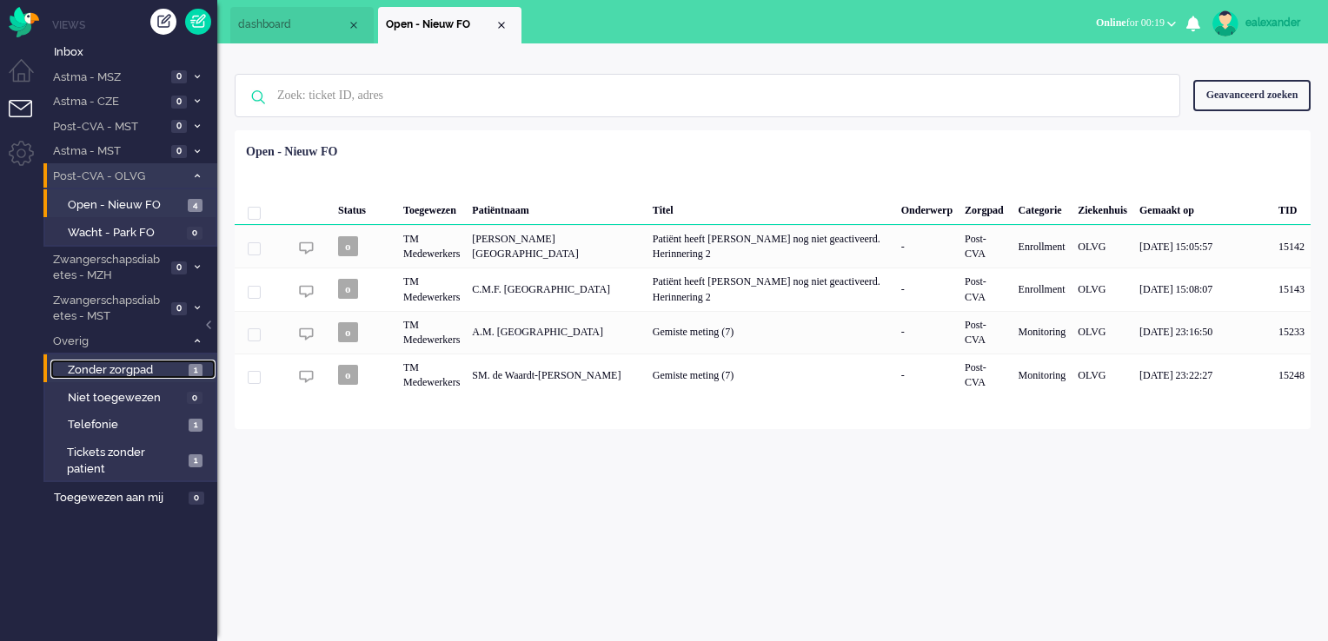  Describe the element at coordinates (126, 425) in the screenshot. I see `span: Telefonie` at that location.